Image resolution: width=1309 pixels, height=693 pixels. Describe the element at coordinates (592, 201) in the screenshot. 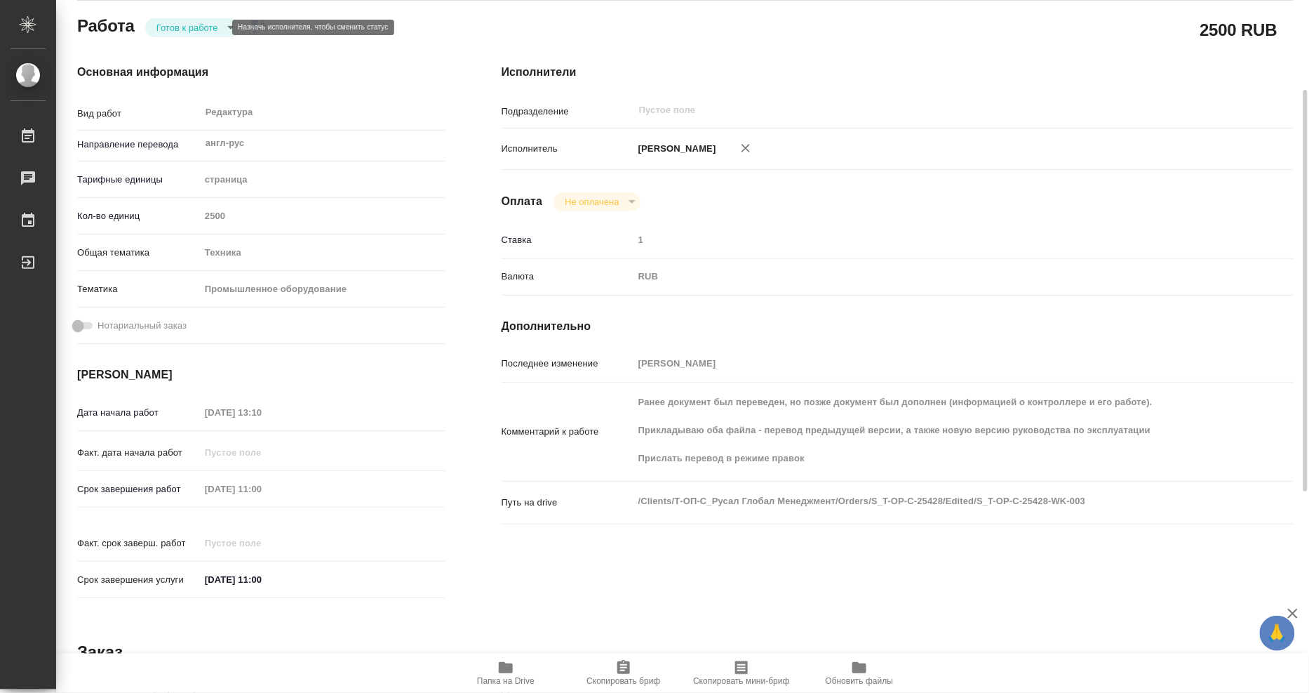

I see `button: Не оплачена` at that location.